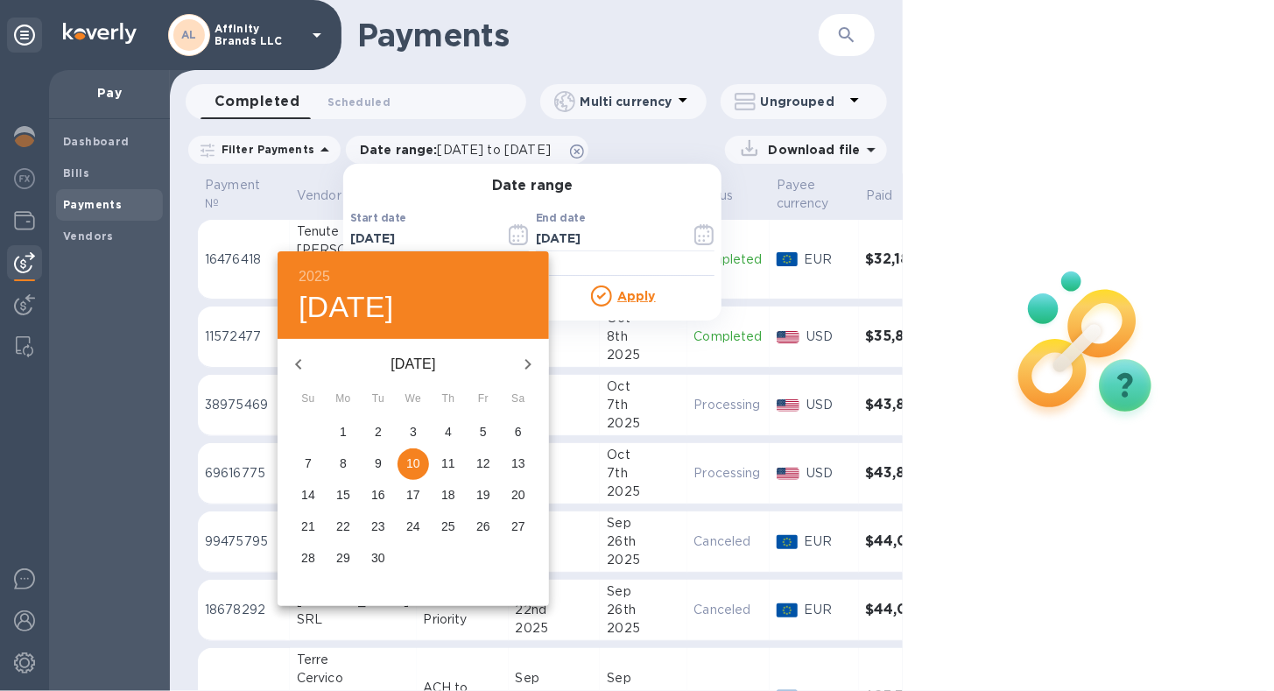 This screenshot has width=1274, height=691. Describe the element at coordinates (378, 432) in the screenshot. I see `p: 2` at that location.